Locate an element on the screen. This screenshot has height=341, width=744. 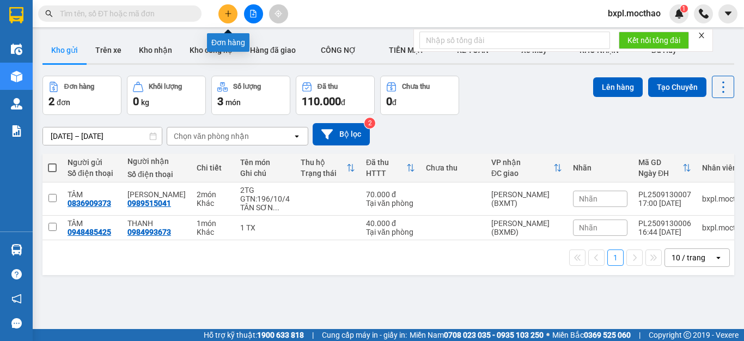
button: Khối lượng0kg is located at coordinates (166, 95).